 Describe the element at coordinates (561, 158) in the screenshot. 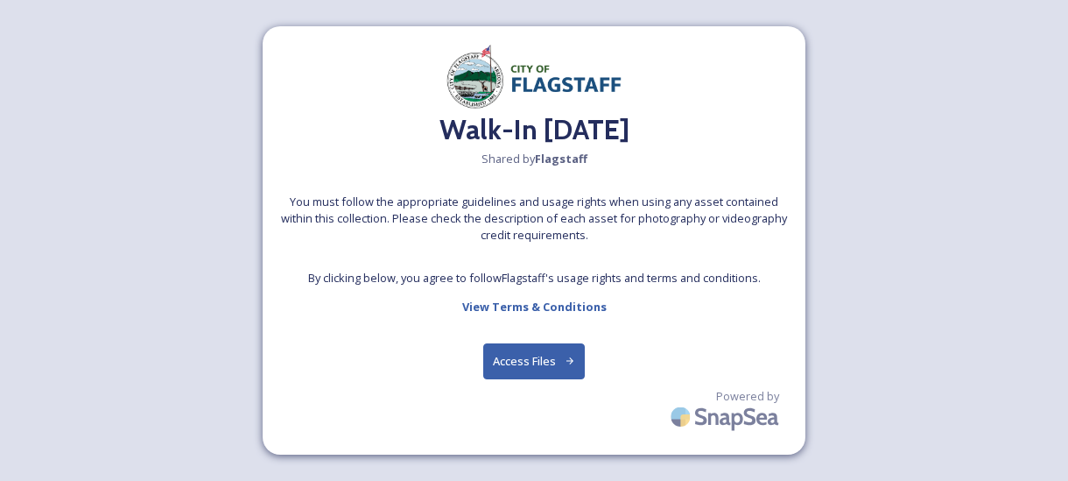

I see `strong: Flagstaff` at that location.